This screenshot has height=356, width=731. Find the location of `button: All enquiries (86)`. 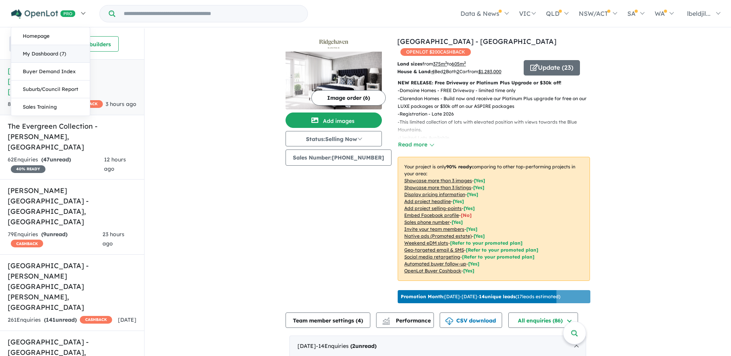

button: All enquiries (86) is located at coordinates (543, 320).